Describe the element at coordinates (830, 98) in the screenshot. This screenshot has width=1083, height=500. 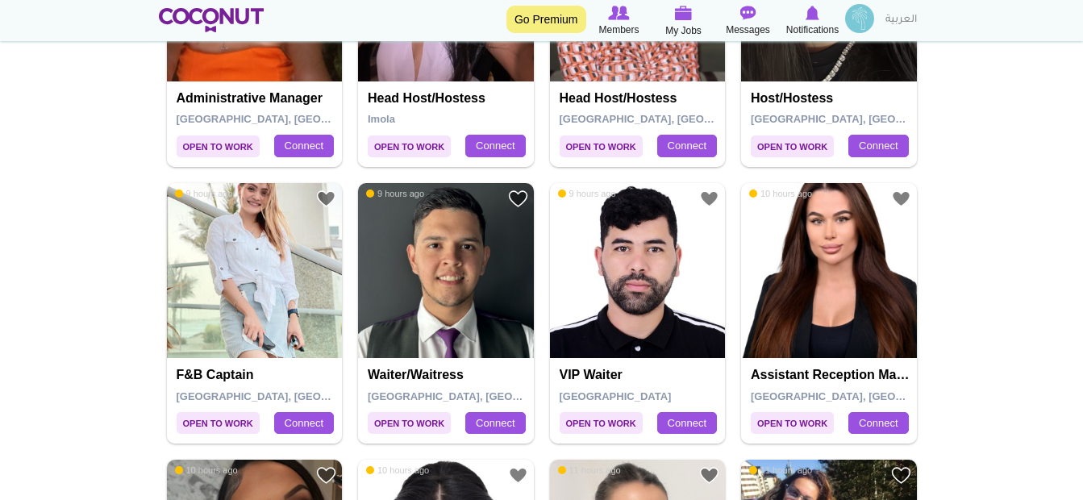
I see `h4: Host/Hostess` at that location.